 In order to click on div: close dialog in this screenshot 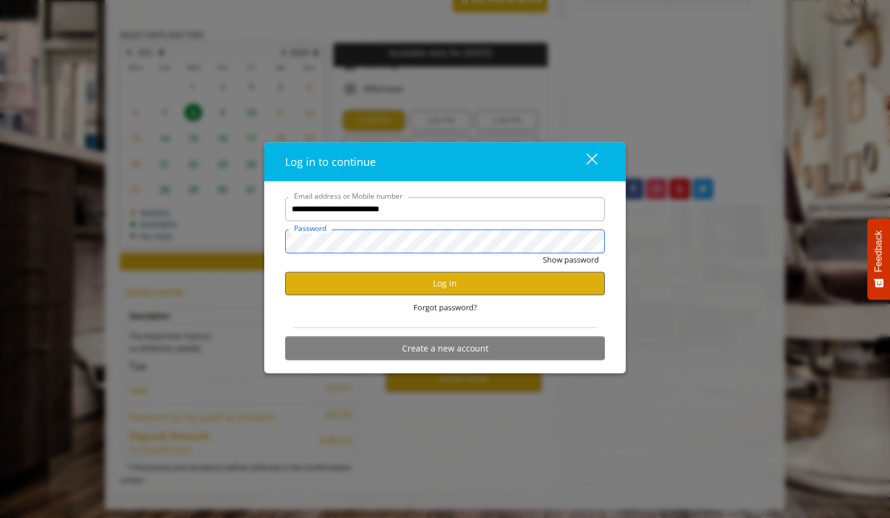, I will do `click(585, 162)`.